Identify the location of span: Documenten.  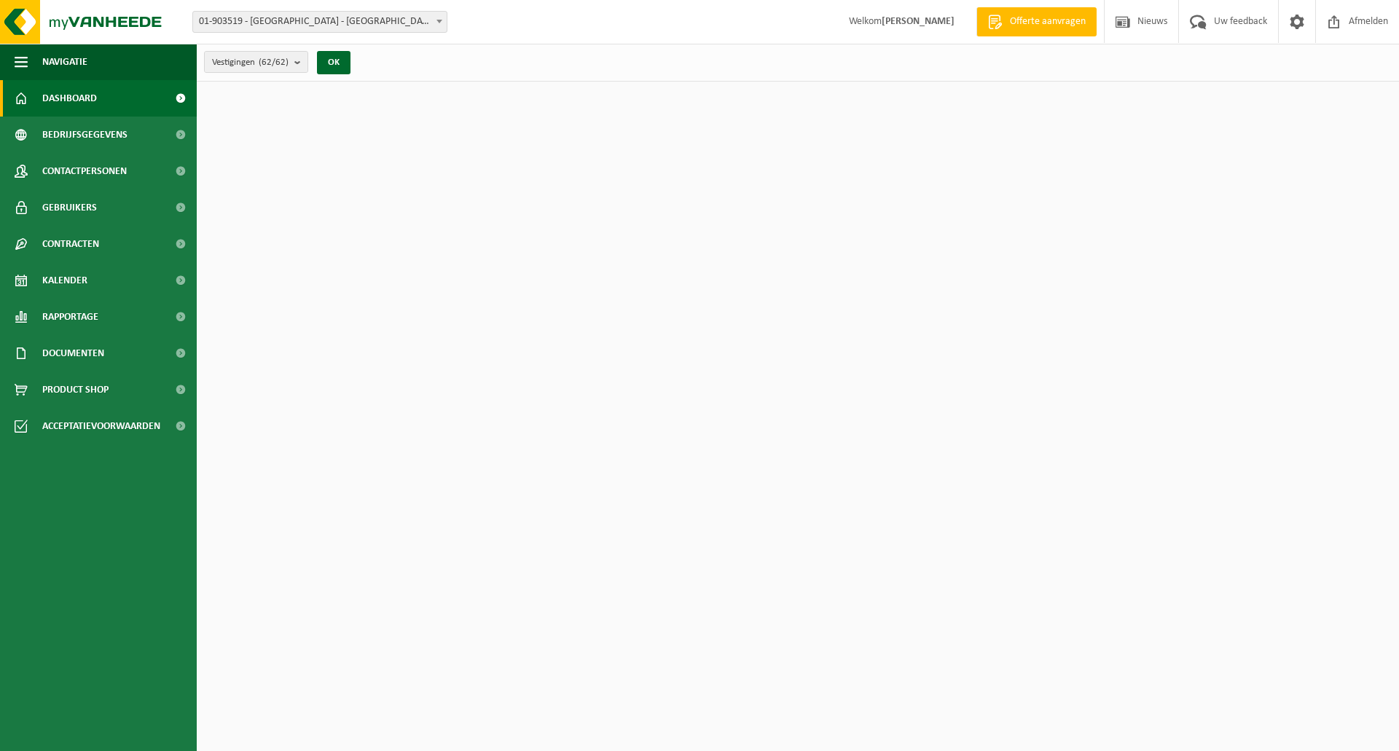
(73, 353).